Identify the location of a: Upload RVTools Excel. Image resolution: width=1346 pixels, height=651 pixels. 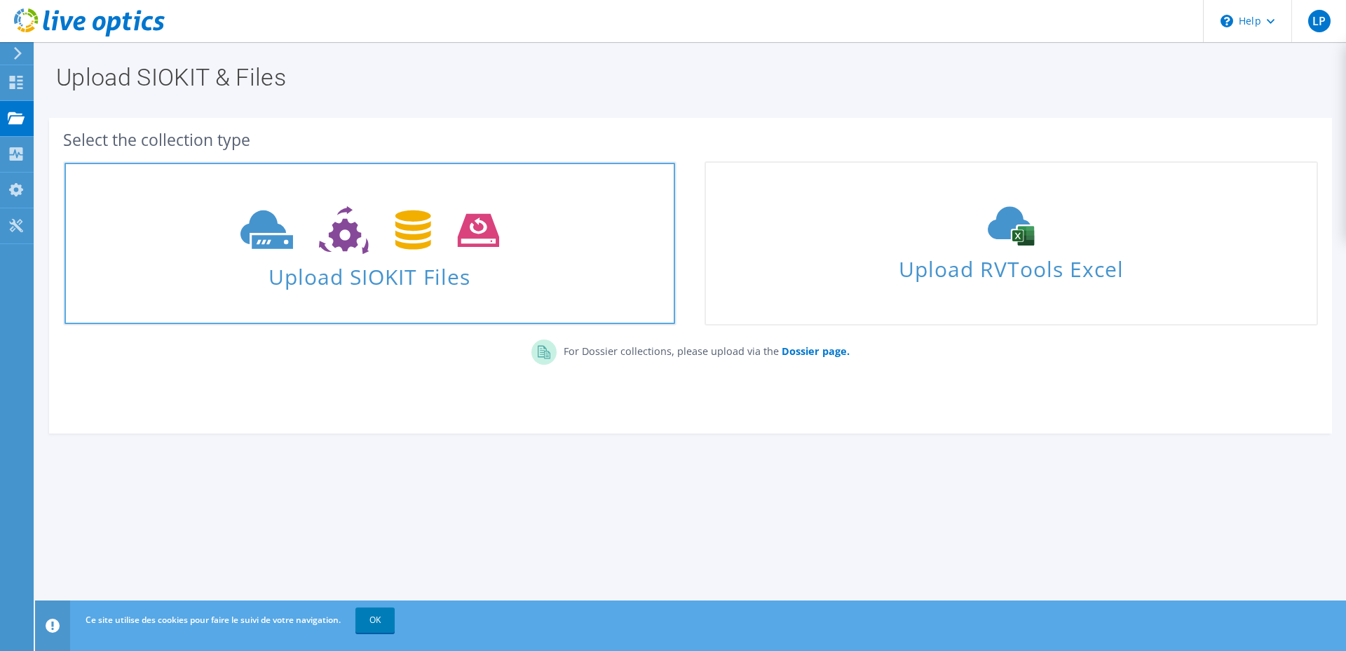
(1011, 243).